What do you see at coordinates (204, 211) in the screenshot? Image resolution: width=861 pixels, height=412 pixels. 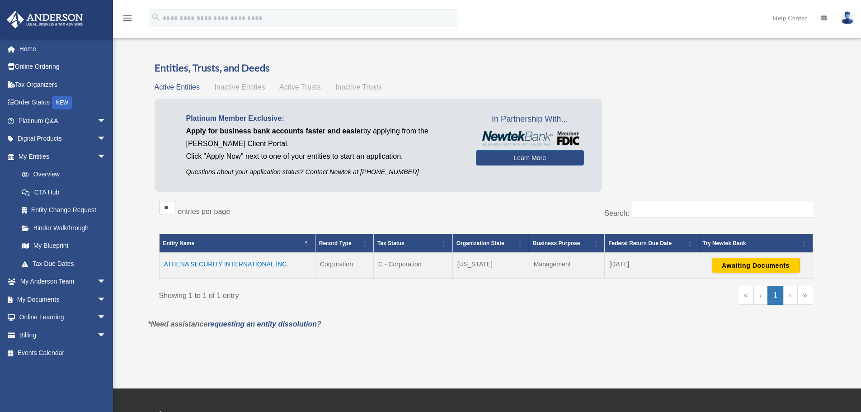 I see `label: entries per page` at bounding box center [204, 211].